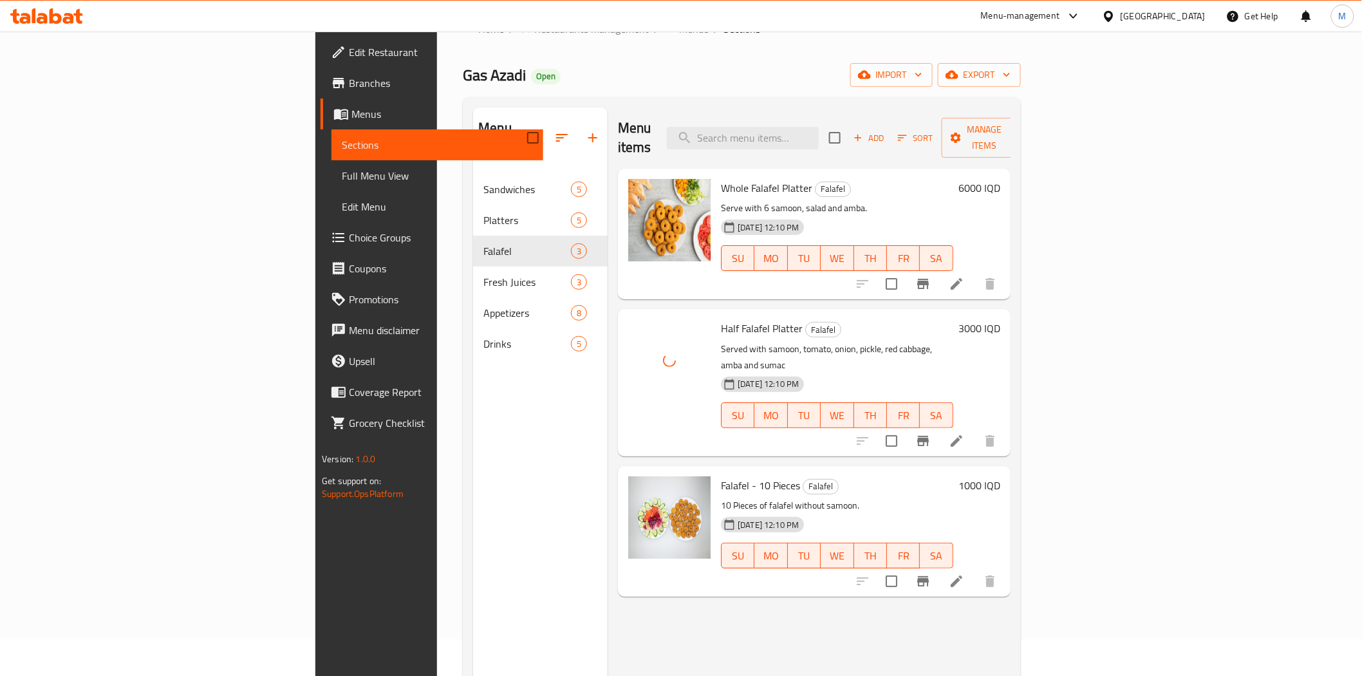 The width and height of the screenshot is (1362, 676). I want to click on button: Add section, so click(593, 138).